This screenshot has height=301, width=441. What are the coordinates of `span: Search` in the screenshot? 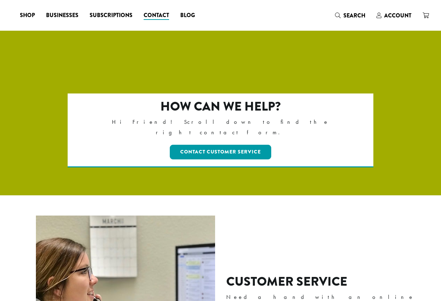 It's located at (354, 15).